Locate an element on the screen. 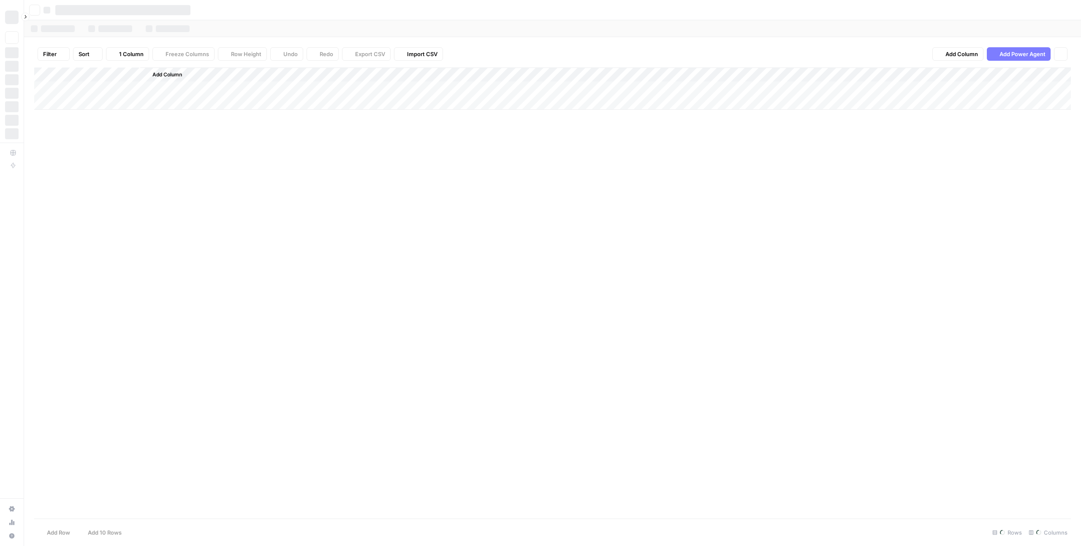 The height and width of the screenshot is (546, 1081). span: Freeze Columns is located at coordinates (187, 54).